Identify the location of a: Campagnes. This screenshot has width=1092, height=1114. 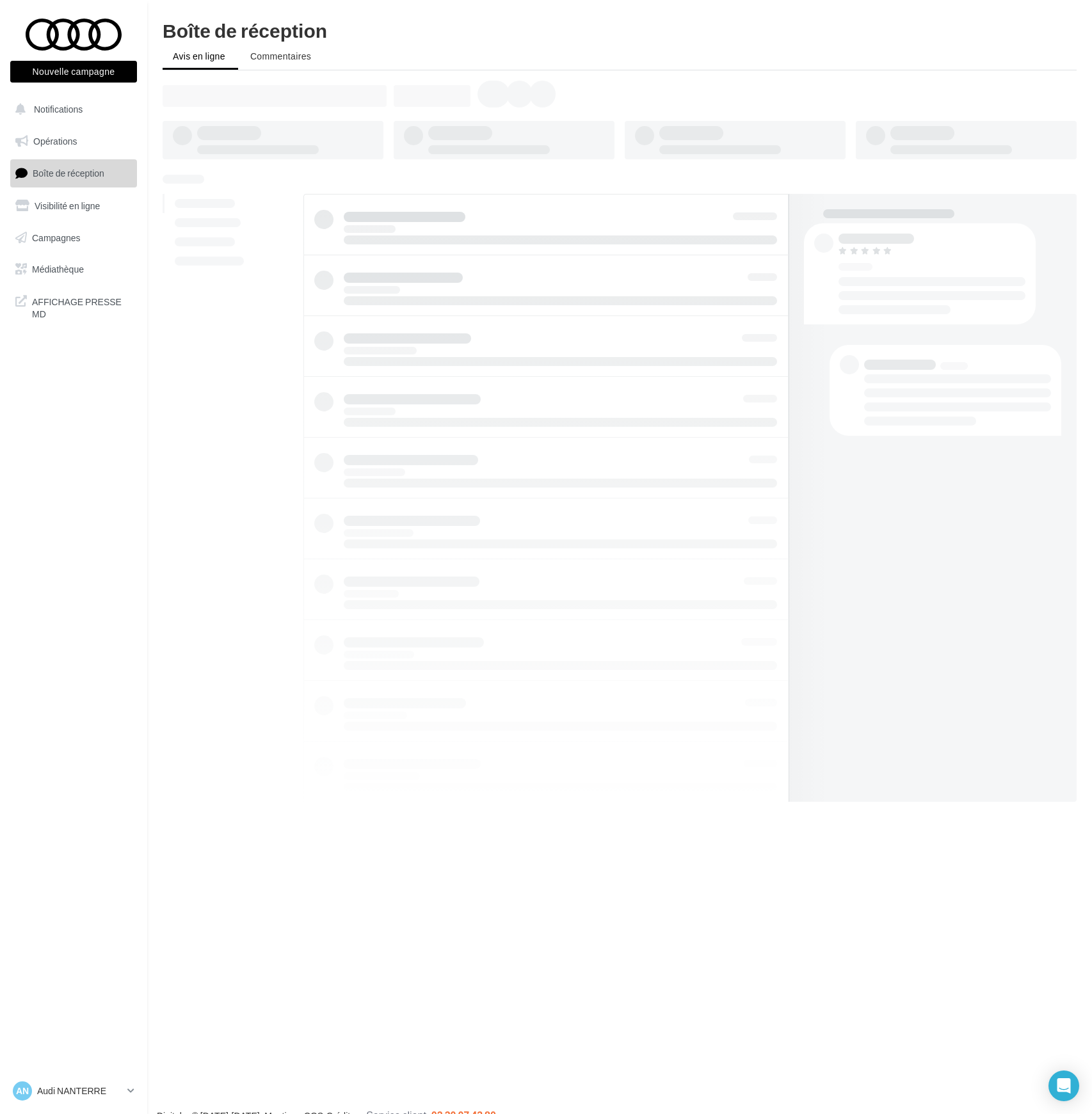
(74, 238).